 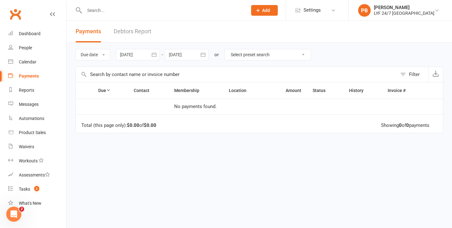 What do you see at coordinates (37, 62) in the screenshot?
I see `a: Calendar` at bounding box center [37, 62].